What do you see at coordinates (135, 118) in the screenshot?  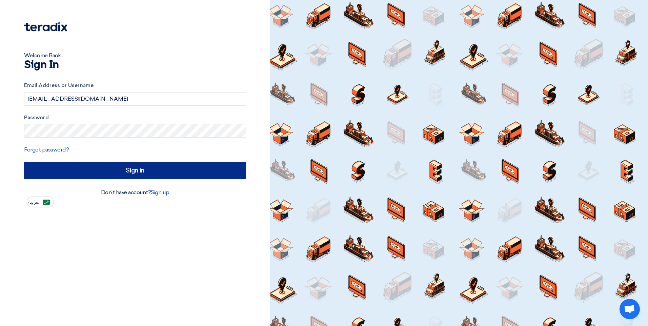 I see `label: Password` at bounding box center [135, 118].